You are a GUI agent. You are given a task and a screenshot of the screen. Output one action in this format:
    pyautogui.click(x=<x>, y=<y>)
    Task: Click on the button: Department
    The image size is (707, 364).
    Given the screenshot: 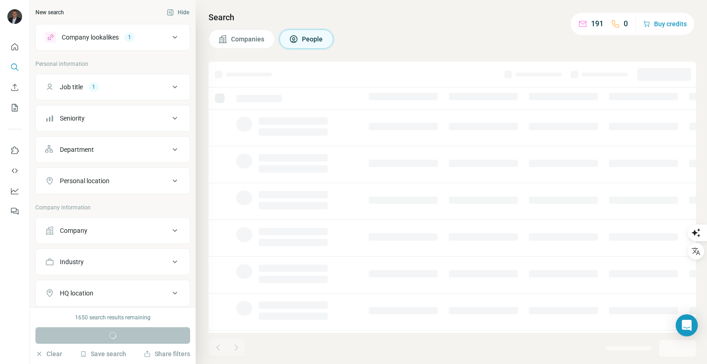 What is the action you would take?
    pyautogui.click(x=113, y=150)
    